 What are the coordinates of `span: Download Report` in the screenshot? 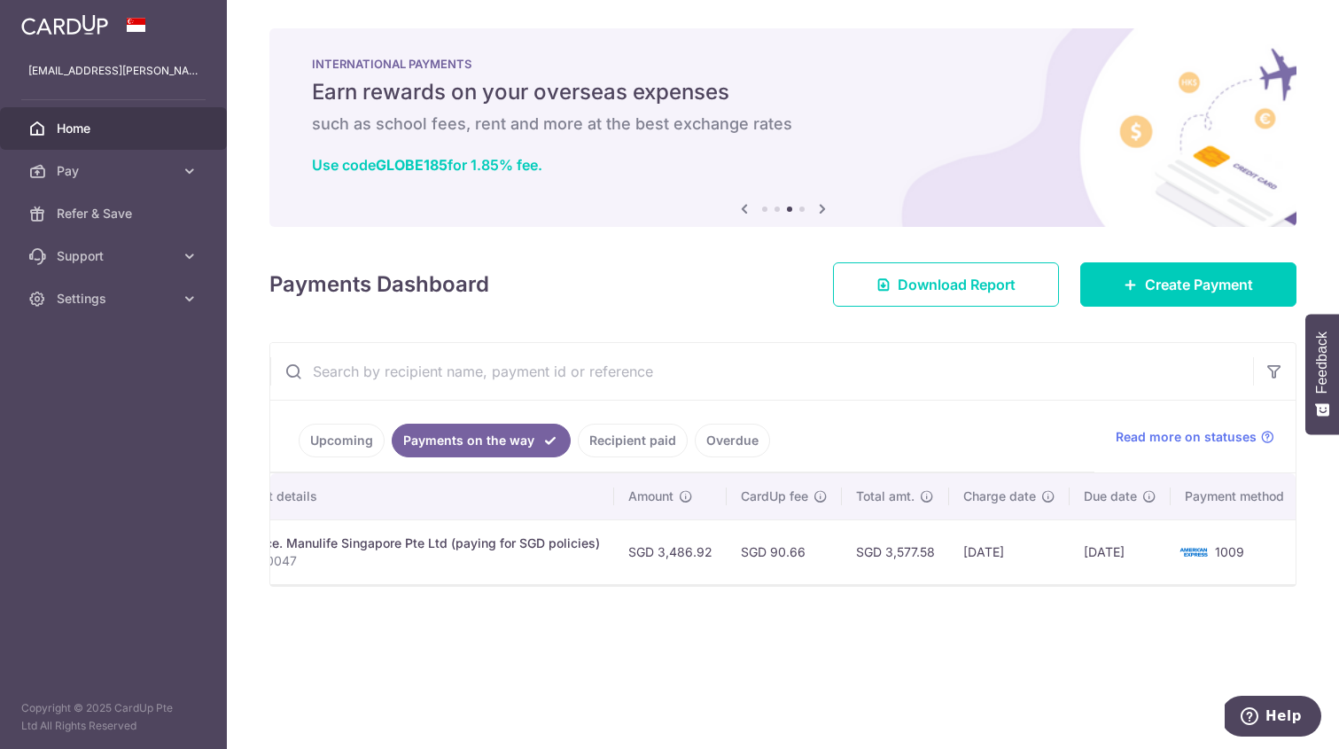 It's located at (956, 285).